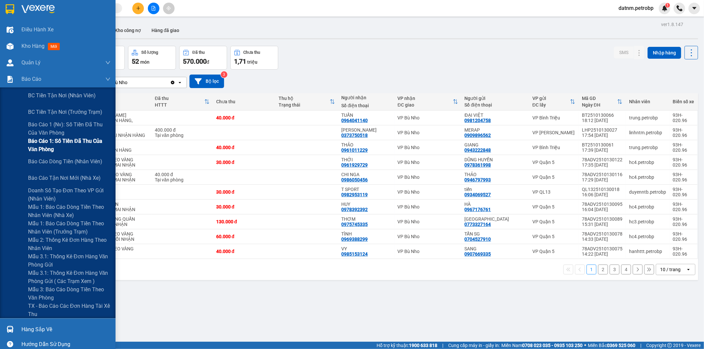 The width and height of the screenshot is (704, 349). Describe the element at coordinates (244, 222) in the screenshot. I see `div: 130.000 đ` at that location.